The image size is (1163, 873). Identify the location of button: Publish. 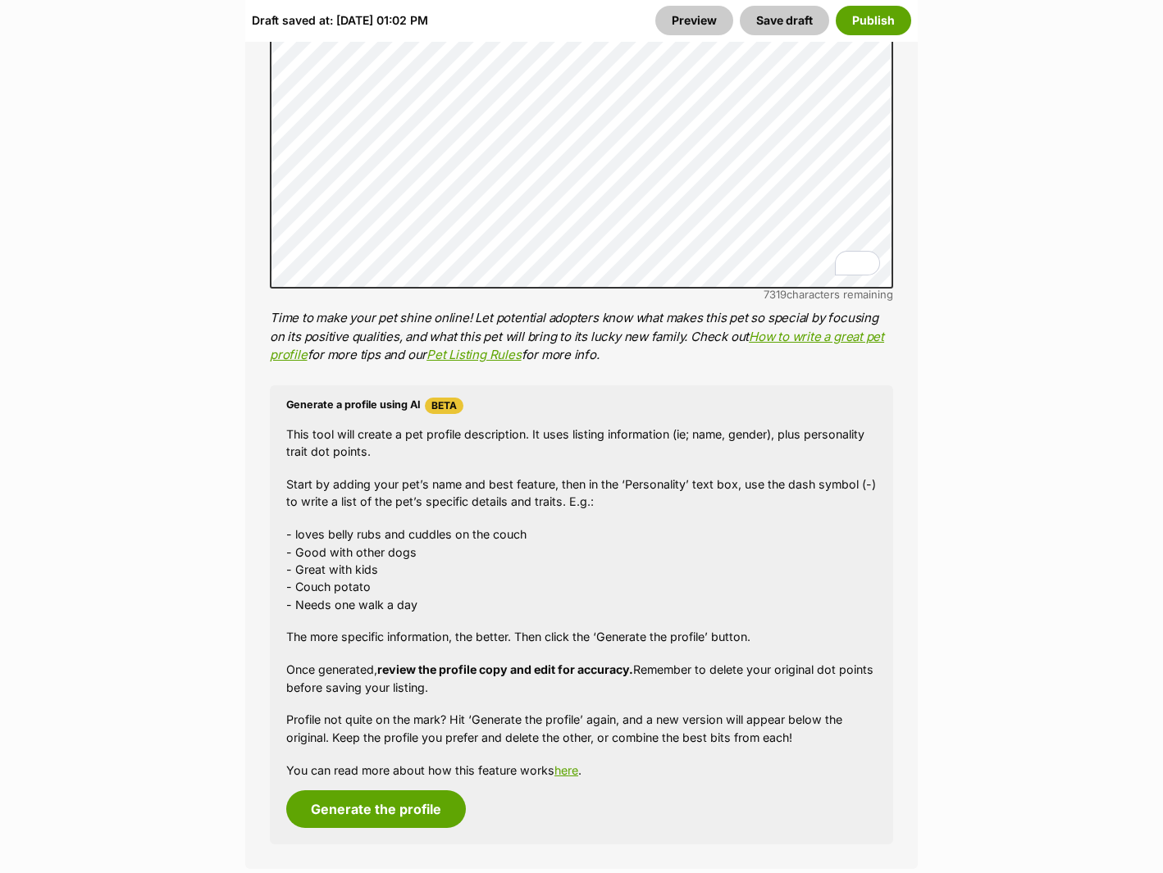
(873, 20).